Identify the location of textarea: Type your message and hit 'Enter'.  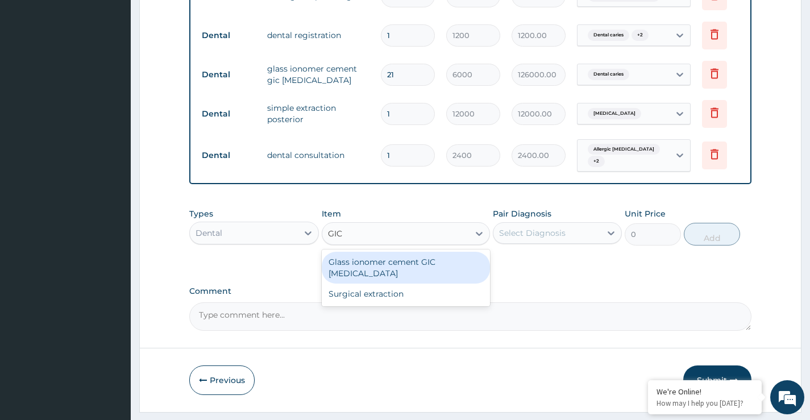
(111, 310).